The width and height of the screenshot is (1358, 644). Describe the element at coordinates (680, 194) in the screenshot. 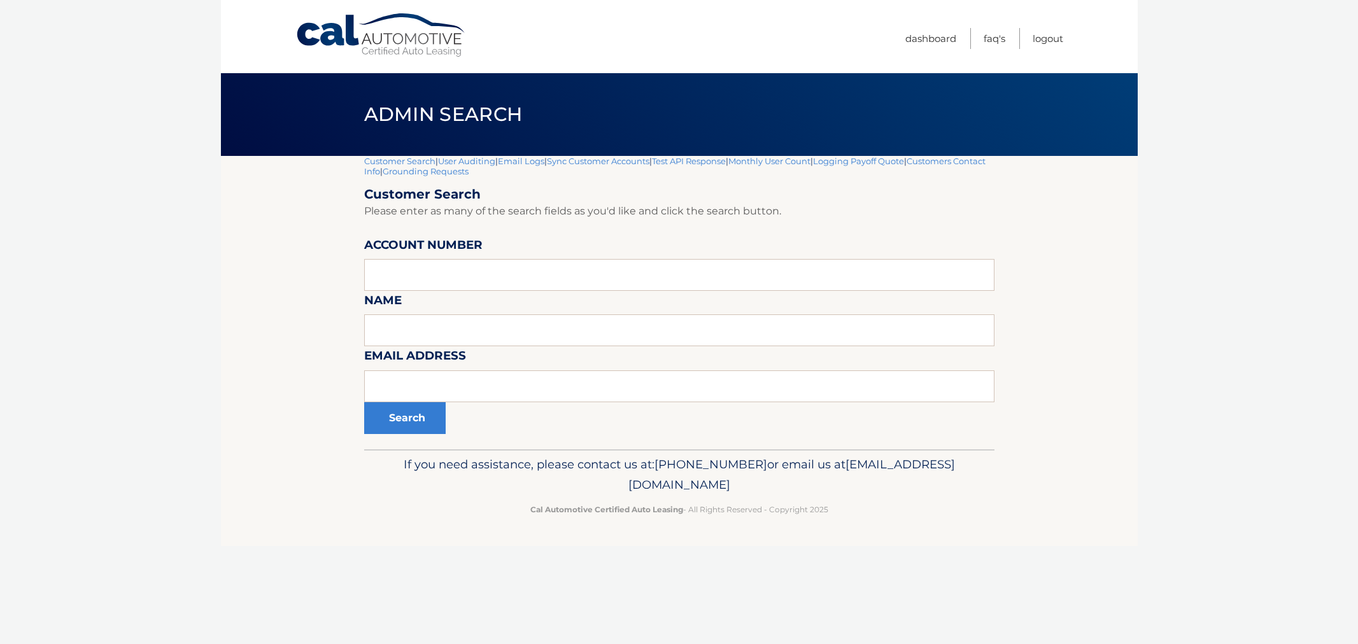

I see `h2: Customer Search` at that location.